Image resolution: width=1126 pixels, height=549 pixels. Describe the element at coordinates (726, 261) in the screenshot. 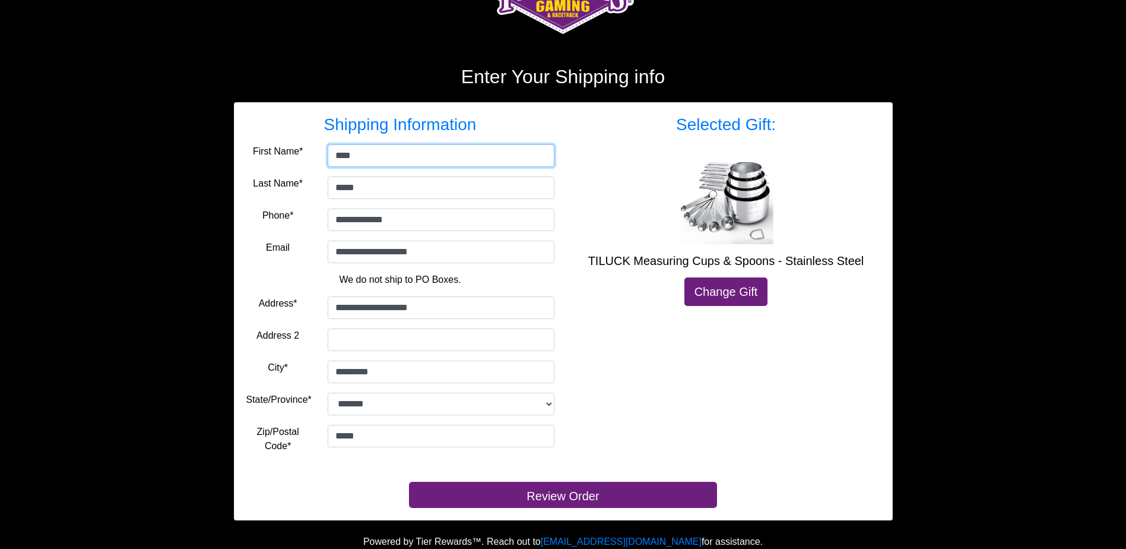

I see `h5: TILUCK Measuring Cups & Spoons - Stainless Steel` at that location.